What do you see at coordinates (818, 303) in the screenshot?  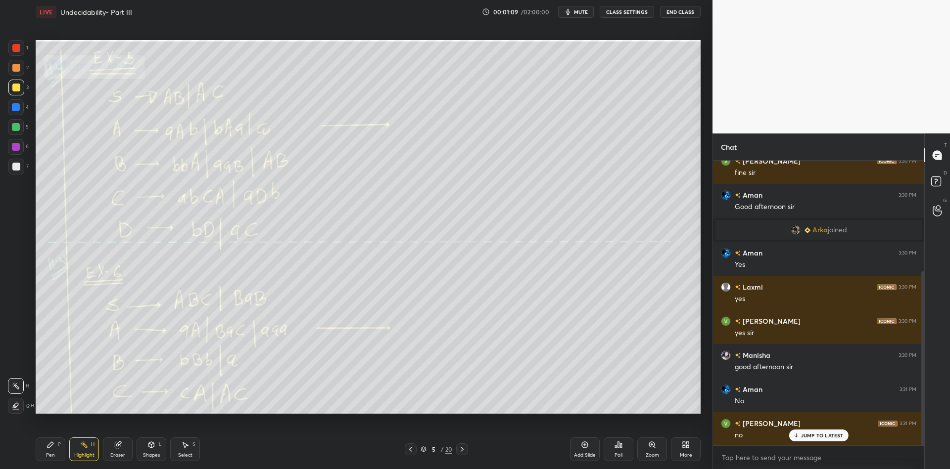 I see `div: grid` at bounding box center [818, 303].